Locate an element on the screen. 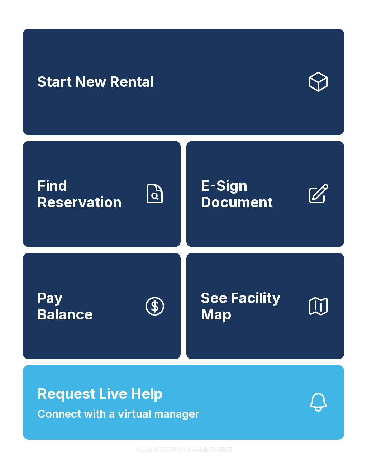  a: Find Reservation is located at coordinates (102, 194).